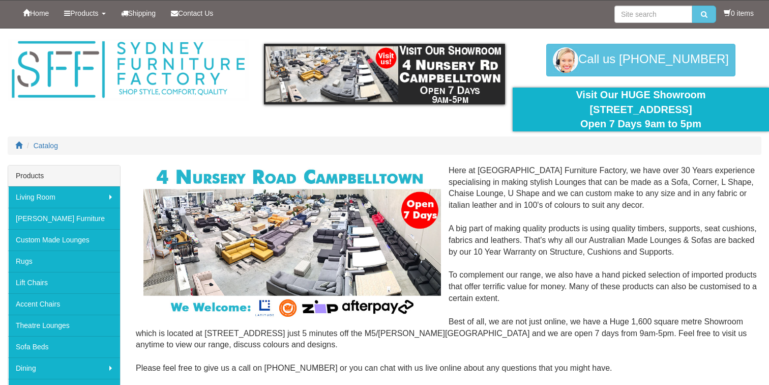 The image size is (769, 385). Describe the element at coordinates (192, 13) in the screenshot. I see `a: Contact Us` at that location.